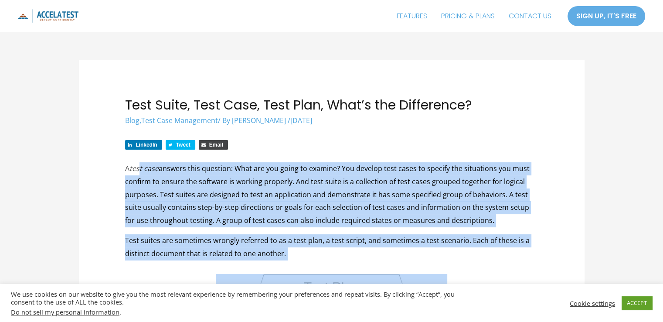  I want to click on span: Email, so click(216, 145).